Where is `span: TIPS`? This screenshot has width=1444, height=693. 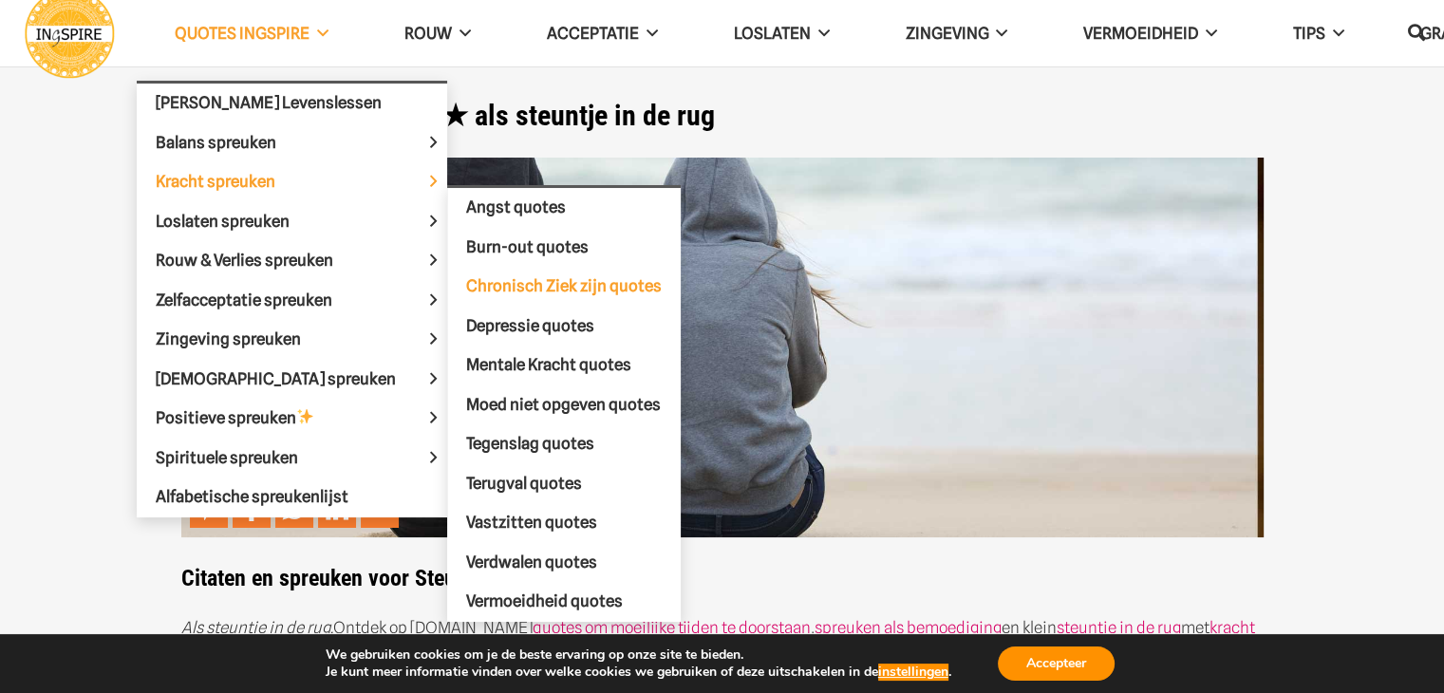
span: TIPS is located at coordinates (1309, 33).